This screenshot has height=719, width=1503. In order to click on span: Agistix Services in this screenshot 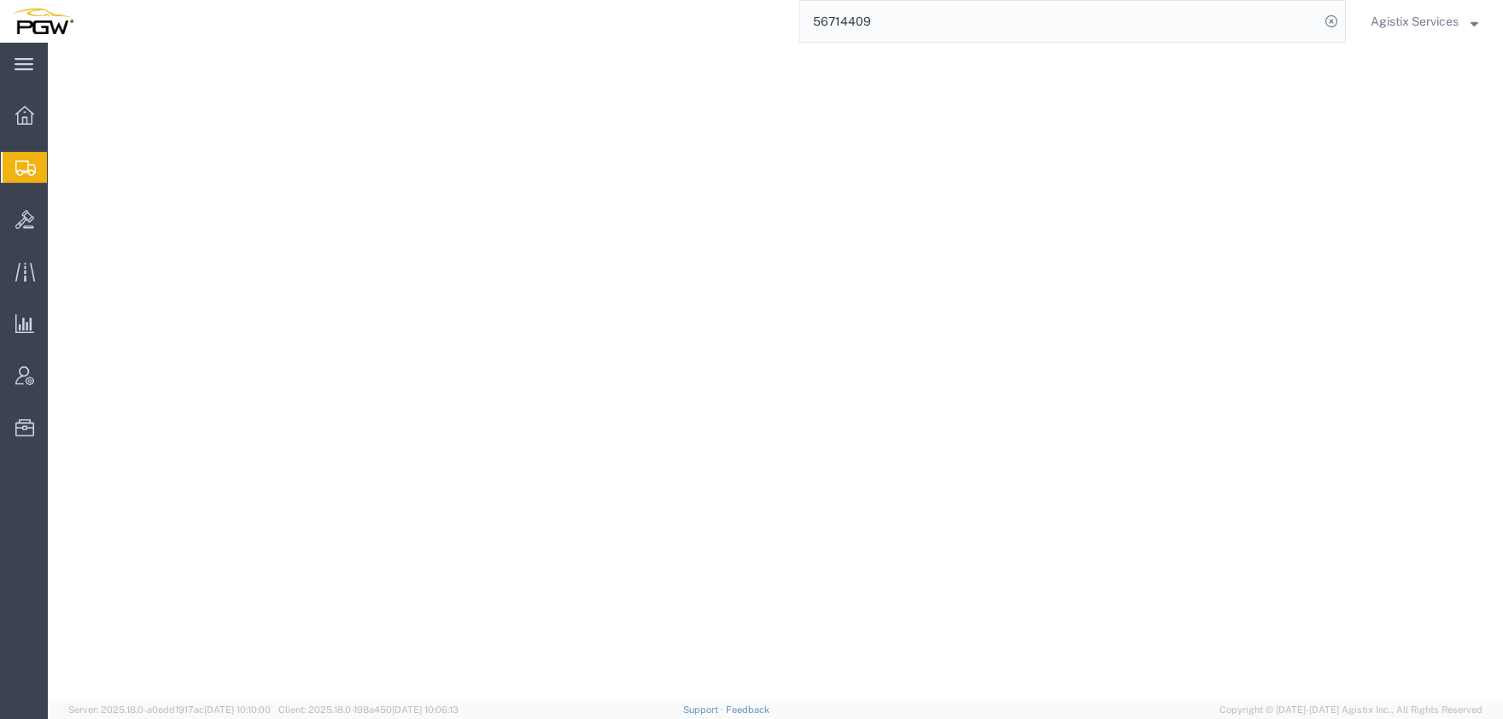, I will do `click(1414, 21)`.